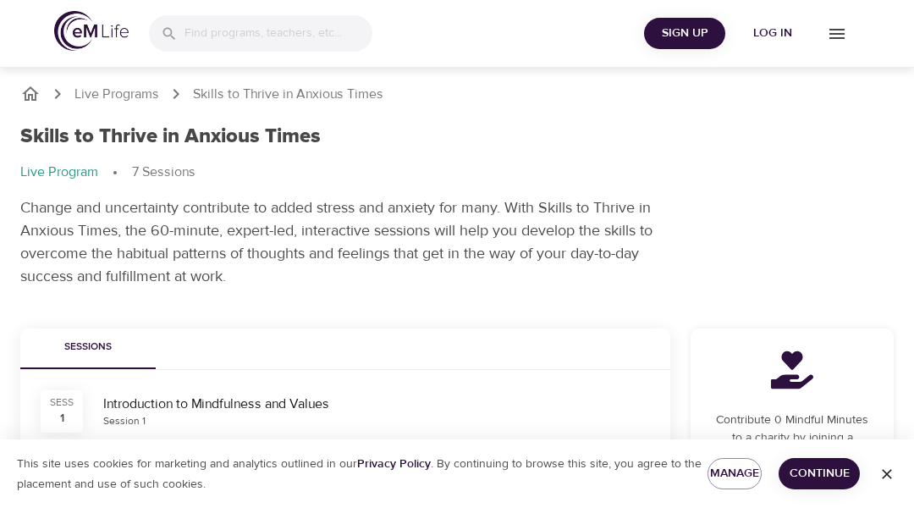 Image resolution: width=914 pixels, height=508 pixels. What do you see at coordinates (735, 473) in the screenshot?
I see `button: Manage` at bounding box center [735, 473].